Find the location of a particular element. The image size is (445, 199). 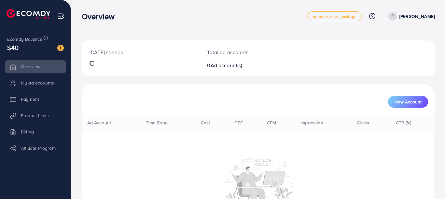

span: New Account is located at coordinates (408, 102).